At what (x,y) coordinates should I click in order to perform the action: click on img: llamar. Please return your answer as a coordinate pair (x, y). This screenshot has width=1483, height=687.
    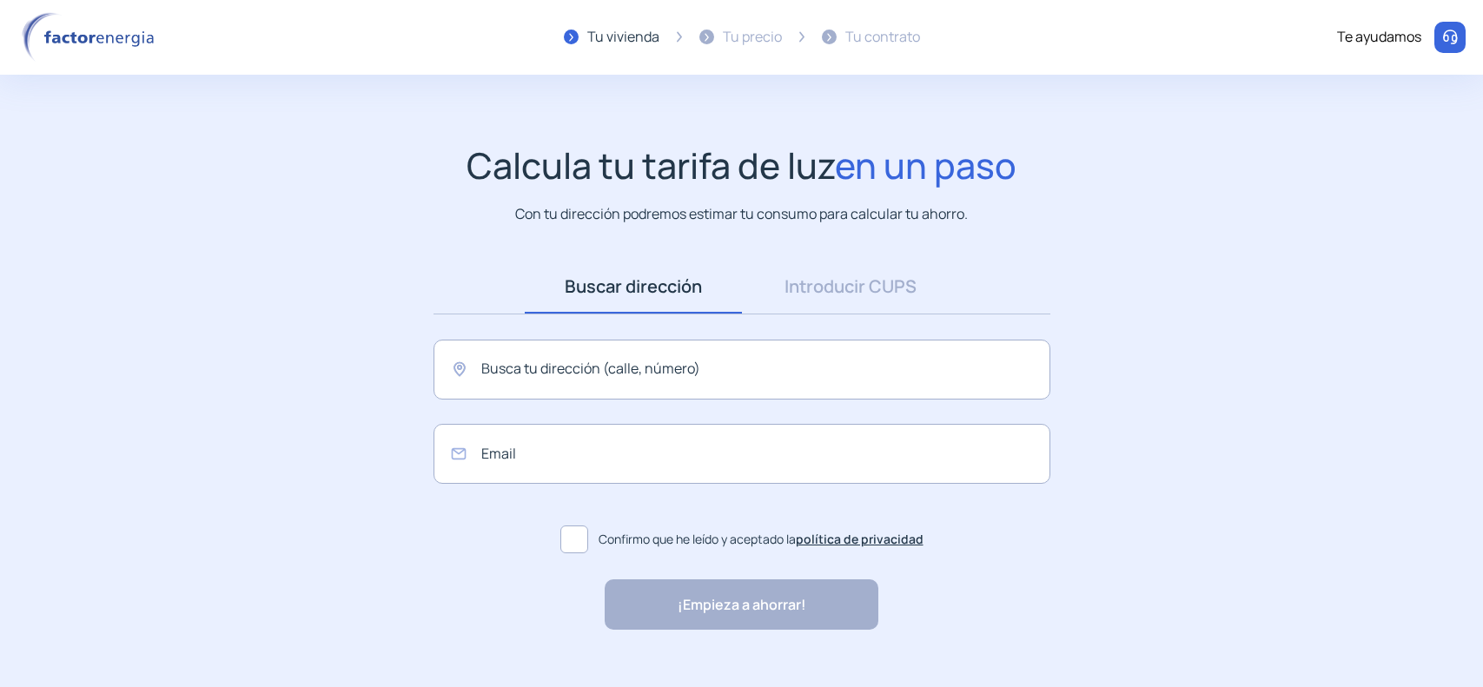
    Looking at the image, I should click on (1450, 37).